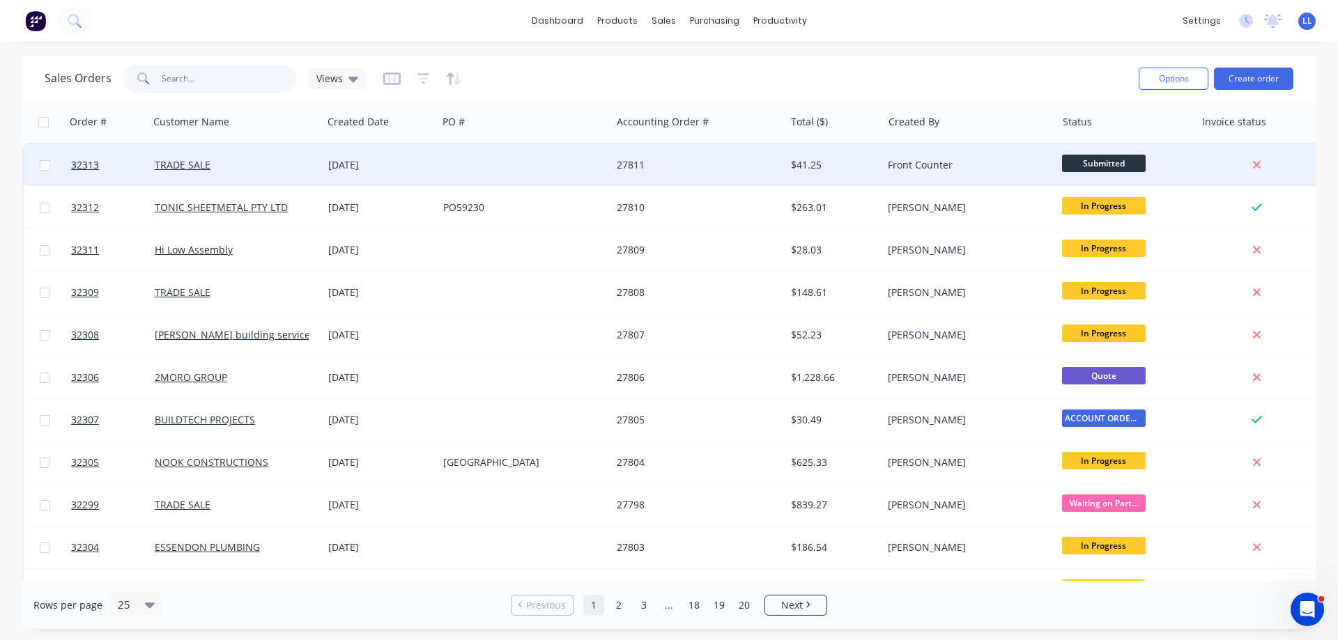 This screenshot has width=1338, height=640. What do you see at coordinates (113, 250) in the screenshot?
I see `a: 32311` at bounding box center [113, 250].